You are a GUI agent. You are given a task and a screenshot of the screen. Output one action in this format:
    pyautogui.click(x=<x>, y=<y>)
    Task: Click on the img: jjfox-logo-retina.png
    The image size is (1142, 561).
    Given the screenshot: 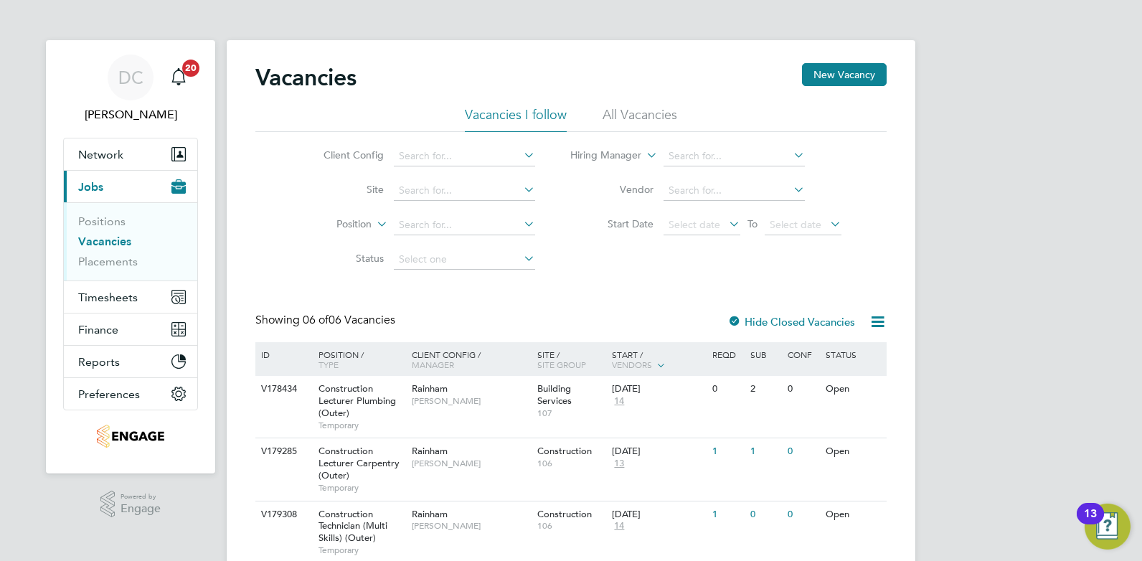 What is the action you would take?
    pyautogui.click(x=130, y=436)
    